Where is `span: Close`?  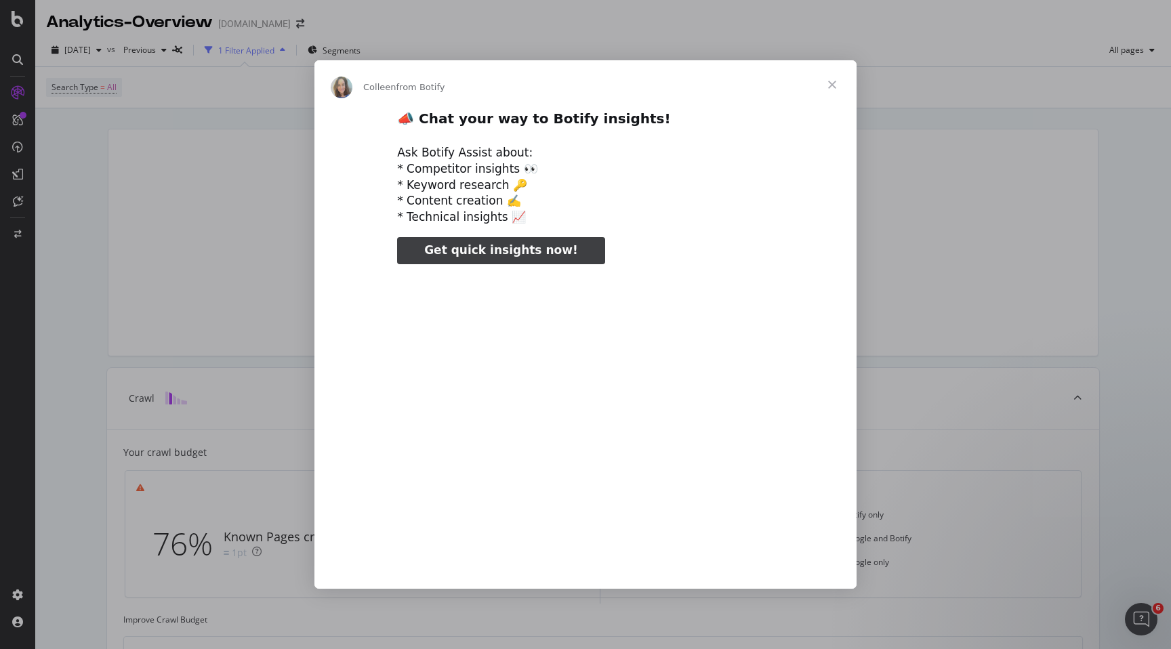 span: Close is located at coordinates (832, 85).